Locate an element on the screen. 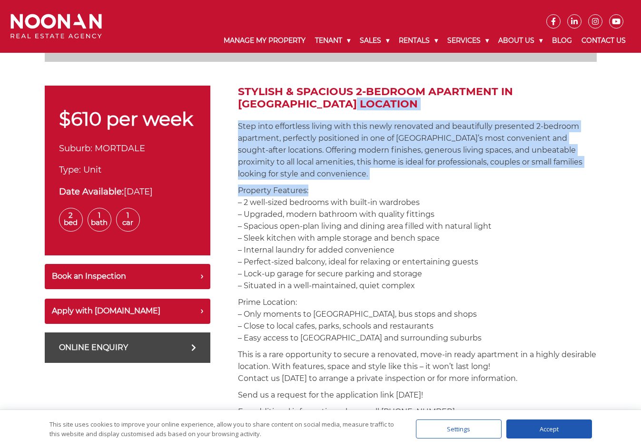 Image resolution: width=641 pixels, height=448 pixels. a: Blog is located at coordinates (562, 40).